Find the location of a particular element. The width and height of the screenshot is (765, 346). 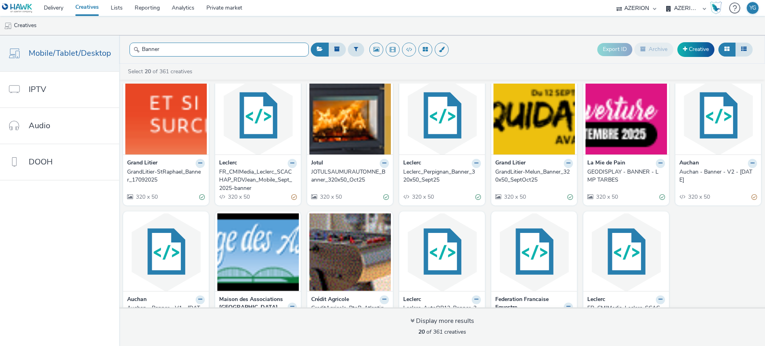

strong: La Mie de Pain is located at coordinates (606, 163).